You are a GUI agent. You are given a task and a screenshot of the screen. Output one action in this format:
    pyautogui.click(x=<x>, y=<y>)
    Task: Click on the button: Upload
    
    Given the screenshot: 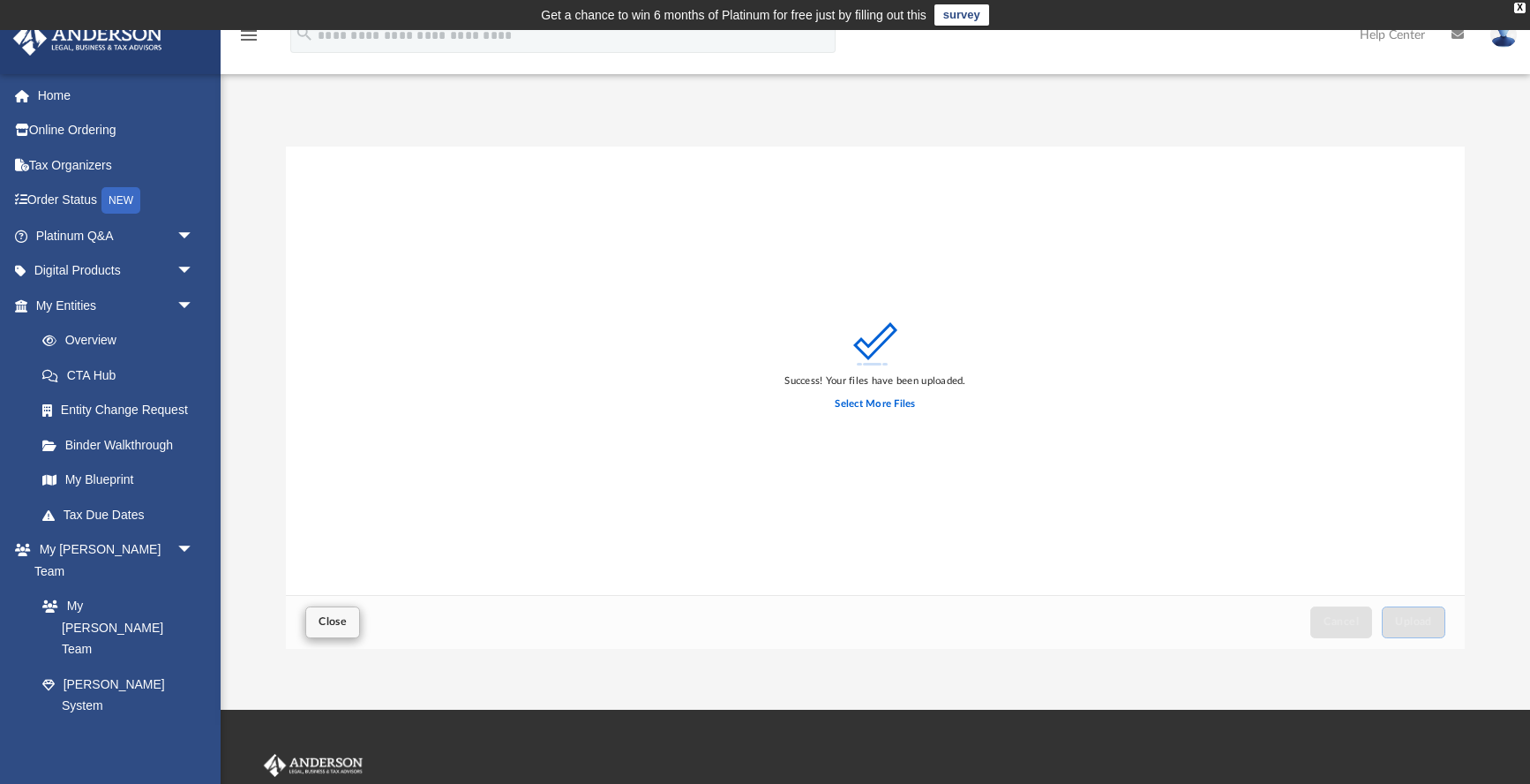 What is the action you would take?
    pyautogui.click(x=1414, y=621)
    